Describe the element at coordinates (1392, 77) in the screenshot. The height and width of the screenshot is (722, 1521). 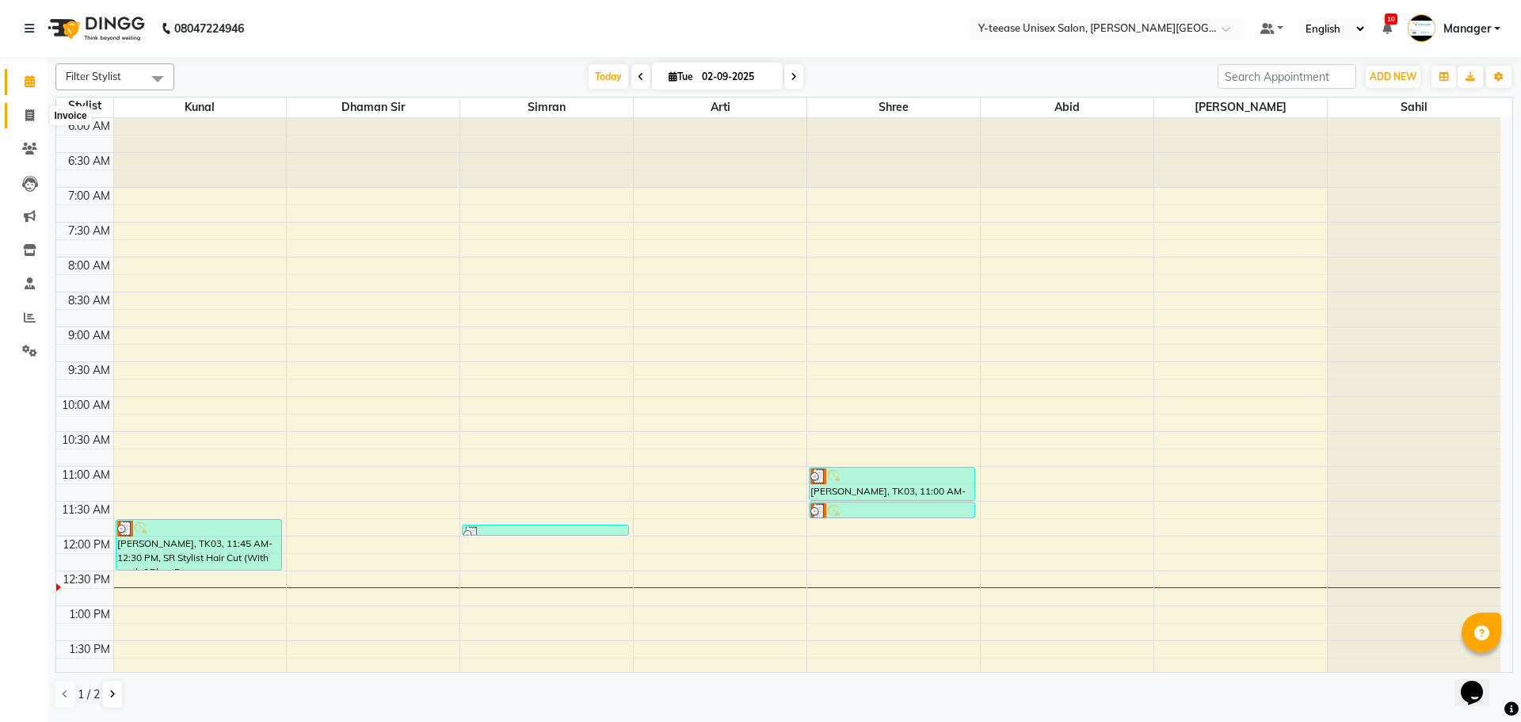
I see `button: ADD NEW` at that location.